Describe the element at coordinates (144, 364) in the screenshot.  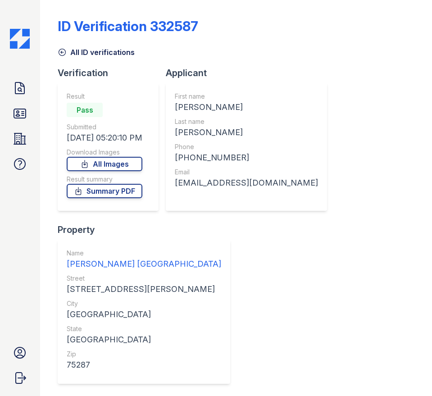
I see `div: 75287` at that location.